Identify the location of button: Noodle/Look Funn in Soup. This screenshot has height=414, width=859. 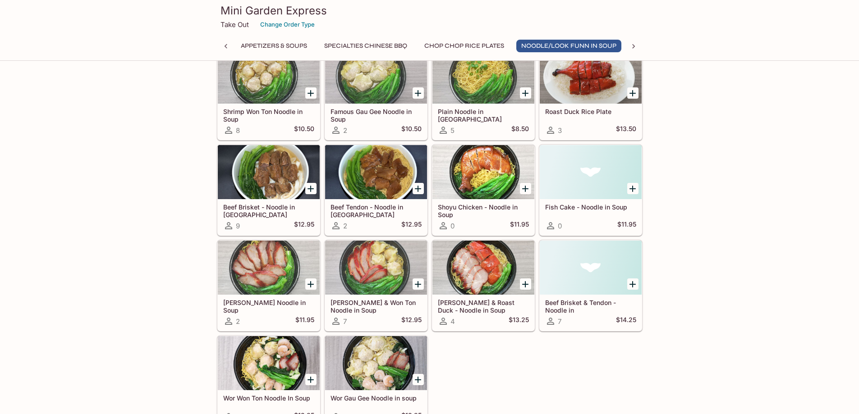
(569, 46).